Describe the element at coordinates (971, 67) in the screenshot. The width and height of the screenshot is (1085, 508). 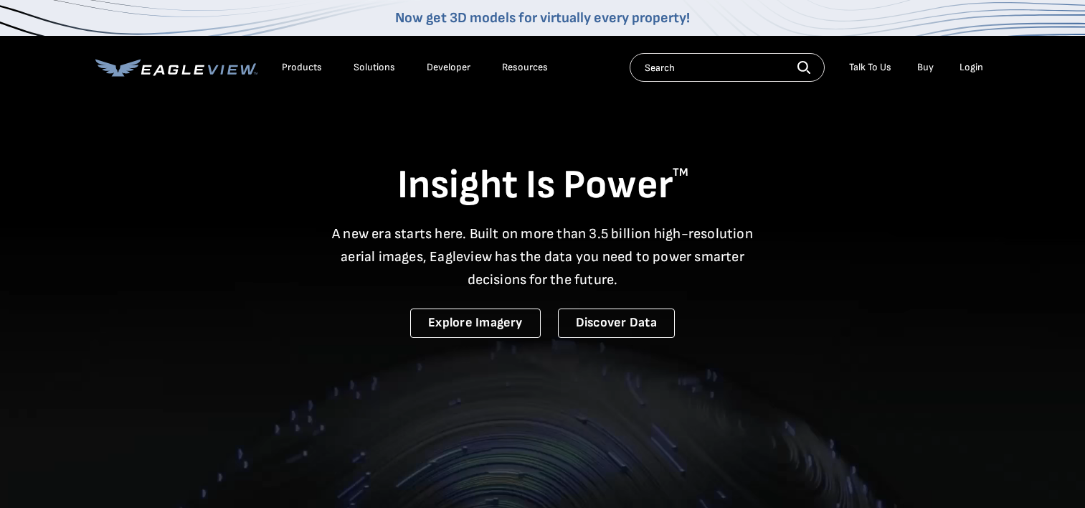
I see `div: Login` at that location.